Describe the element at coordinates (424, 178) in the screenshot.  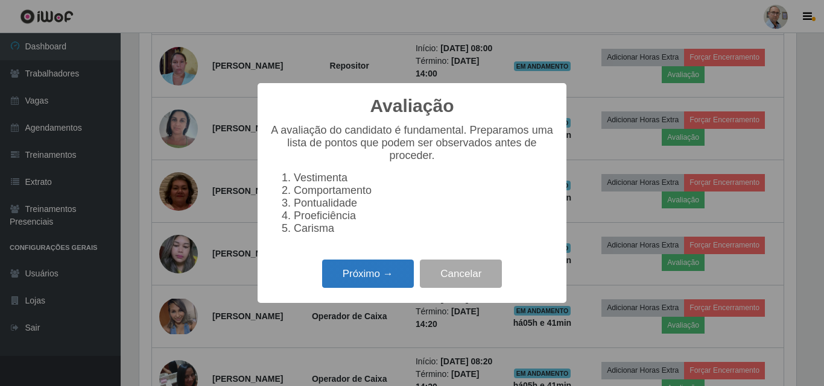
I see `li: Vestimenta` at that location.